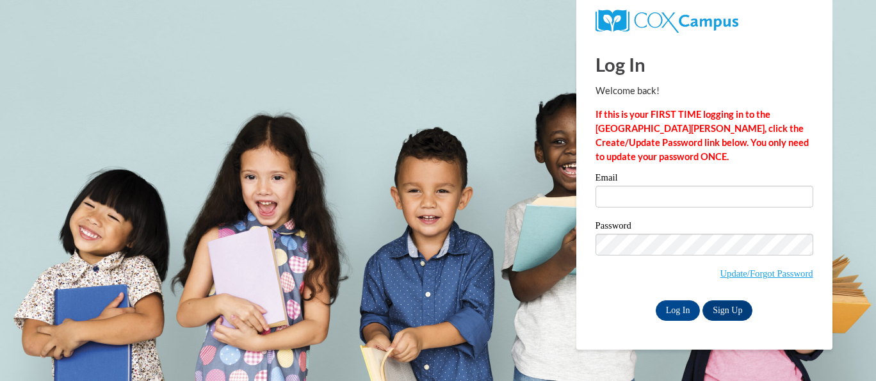  What do you see at coordinates (667, 20) in the screenshot?
I see `a: COX Campus` at bounding box center [667, 20].